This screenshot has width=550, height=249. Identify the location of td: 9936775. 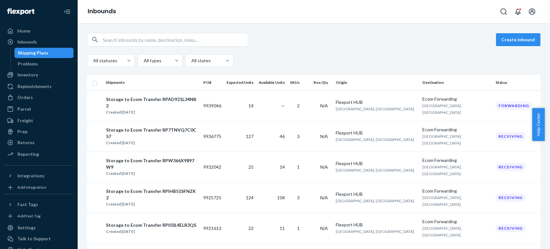
(212, 136).